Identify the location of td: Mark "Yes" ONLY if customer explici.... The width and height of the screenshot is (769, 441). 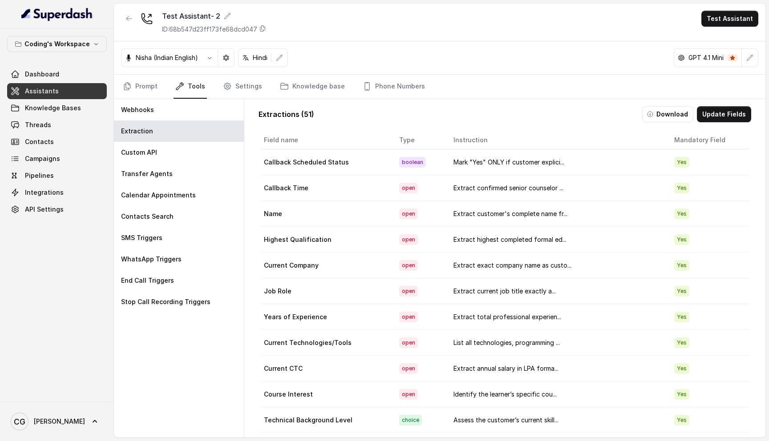
(557, 162).